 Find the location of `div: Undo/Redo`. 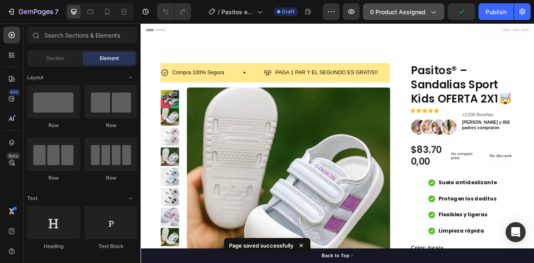

div: Undo/Redo is located at coordinates (174, 12).